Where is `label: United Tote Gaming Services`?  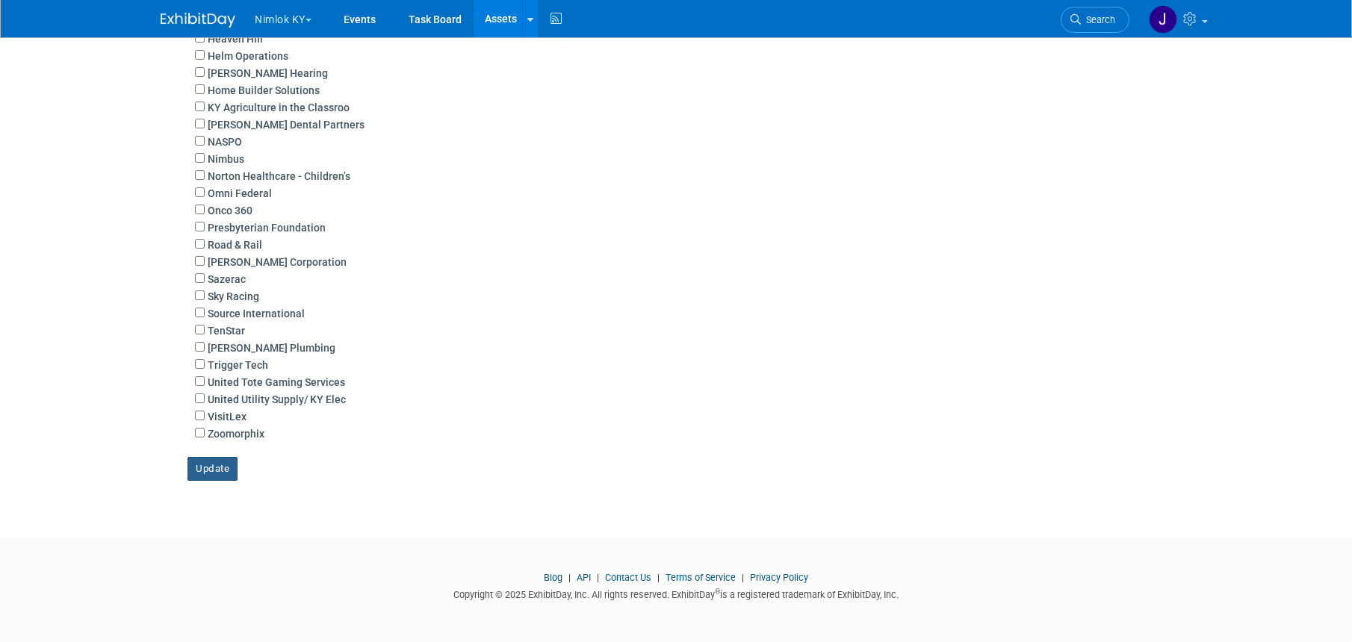 label: United Tote Gaming Services is located at coordinates (276, 382).